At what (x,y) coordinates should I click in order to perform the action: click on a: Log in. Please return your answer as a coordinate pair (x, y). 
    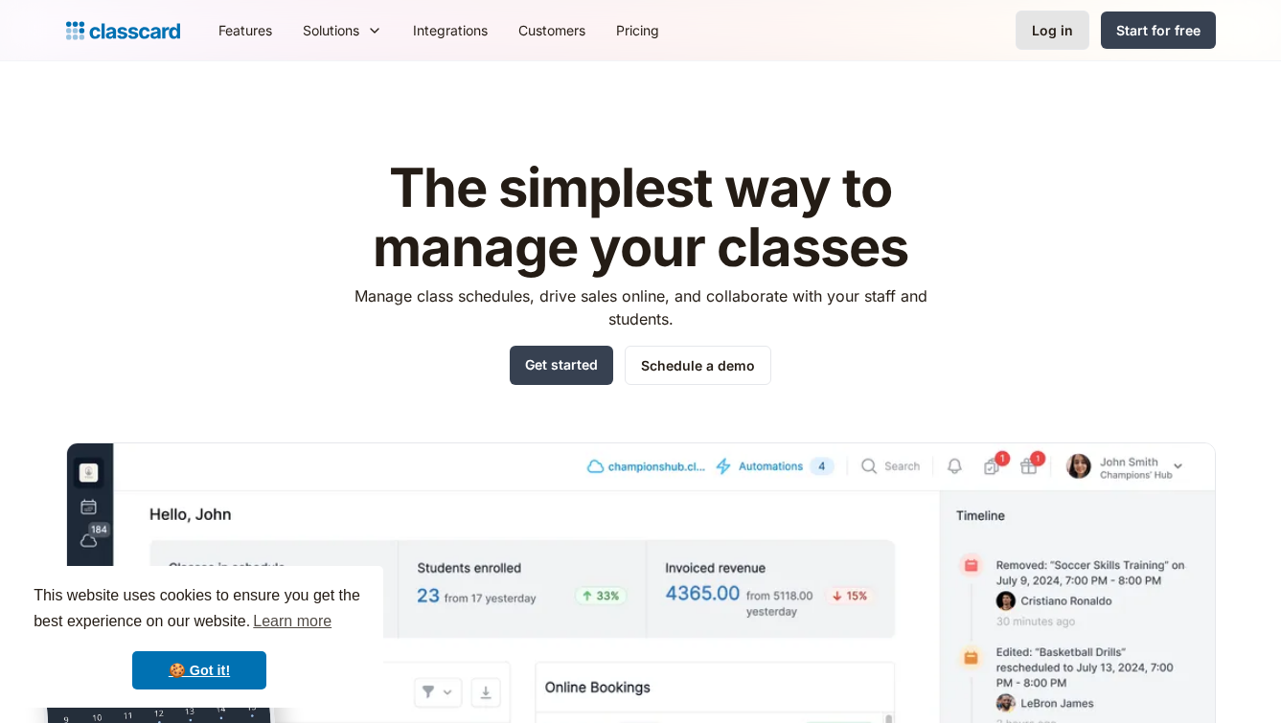
    Looking at the image, I should click on (1052, 30).